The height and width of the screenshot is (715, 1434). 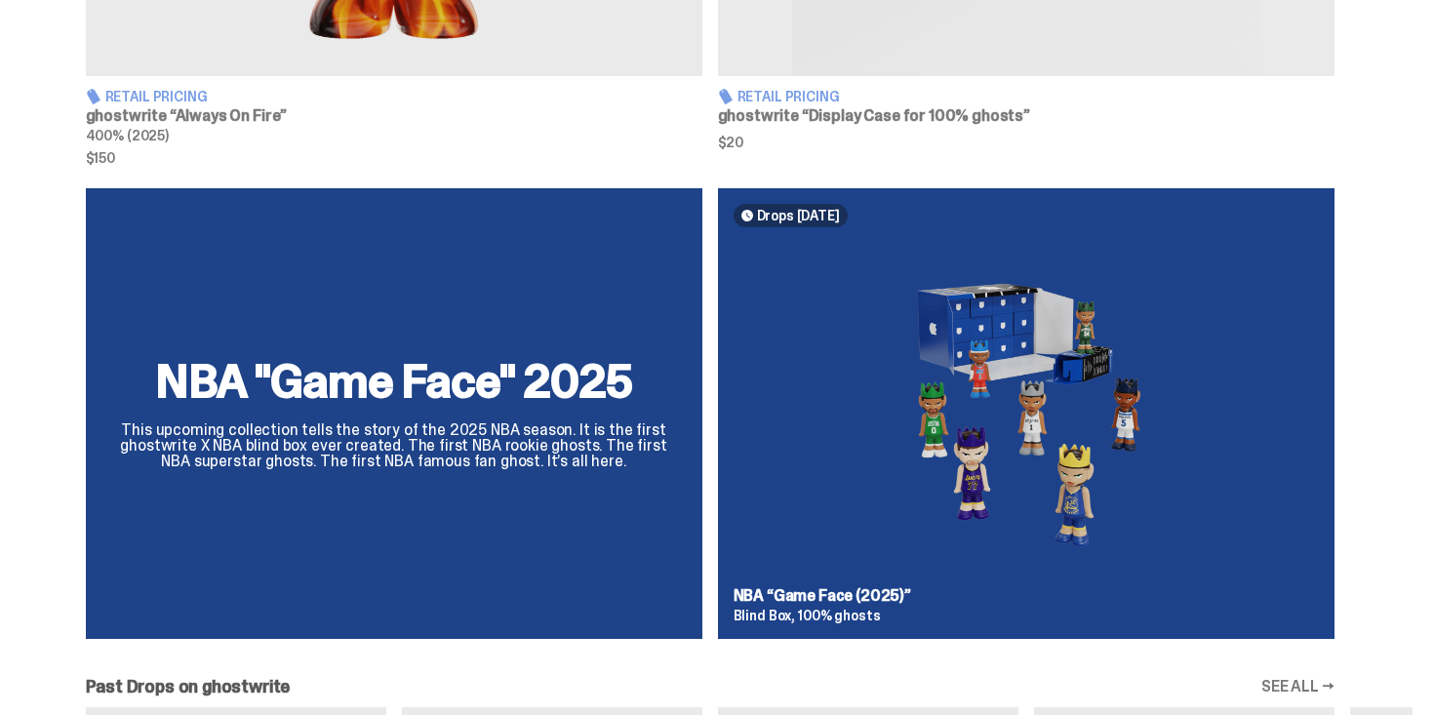 I want to click on h3: ghostwrite “Display Case for 100% ghosts”, so click(x=1026, y=116).